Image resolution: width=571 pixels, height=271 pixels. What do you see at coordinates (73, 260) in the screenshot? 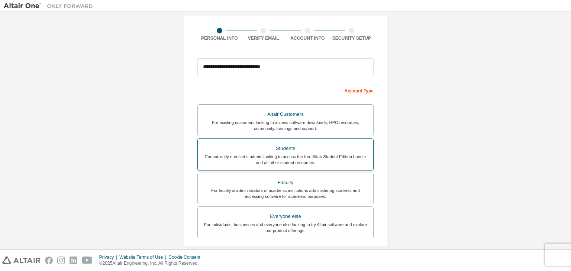
I see `img: linkedin.svg` at bounding box center [73, 260].